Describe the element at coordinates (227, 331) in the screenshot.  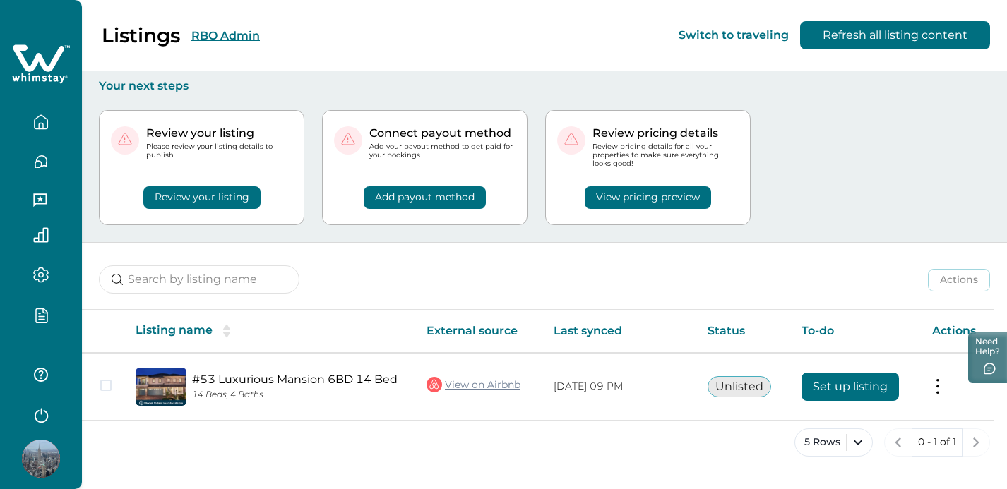
I see `button: sorting` at that location.